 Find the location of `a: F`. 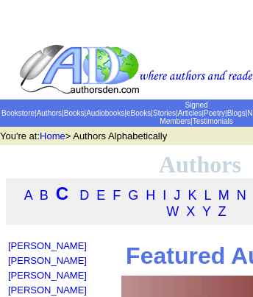

a: F is located at coordinates (116, 195).